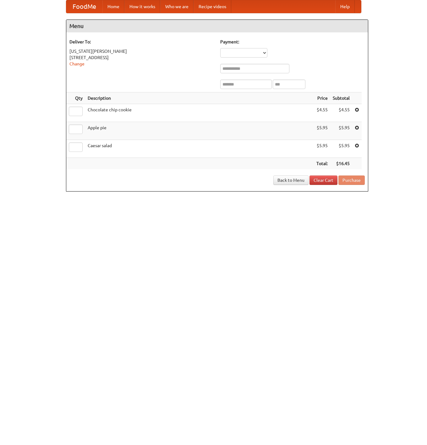  Describe the element at coordinates (76, 98) in the screenshot. I see `th: Qty` at that location.